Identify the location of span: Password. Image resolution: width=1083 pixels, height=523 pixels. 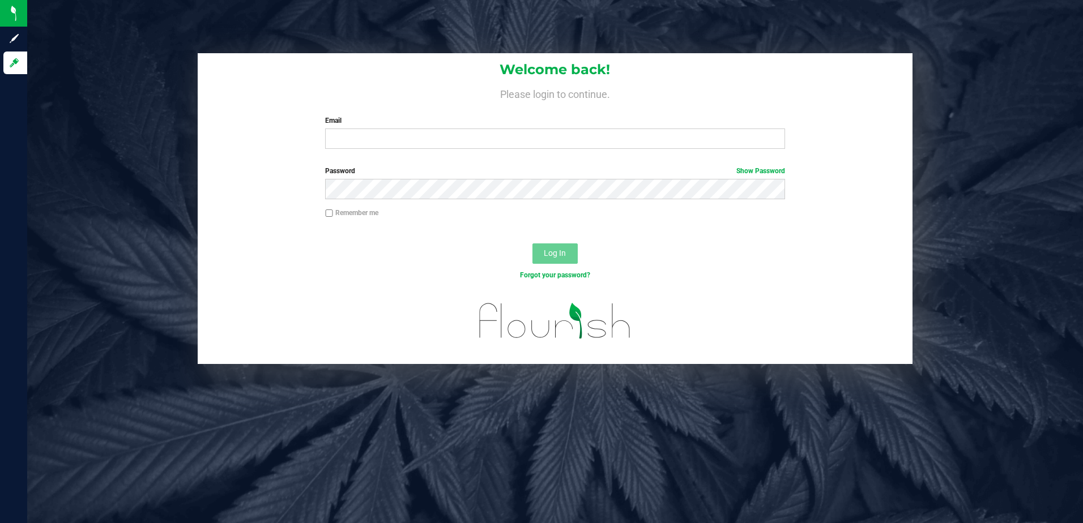
(340, 171).